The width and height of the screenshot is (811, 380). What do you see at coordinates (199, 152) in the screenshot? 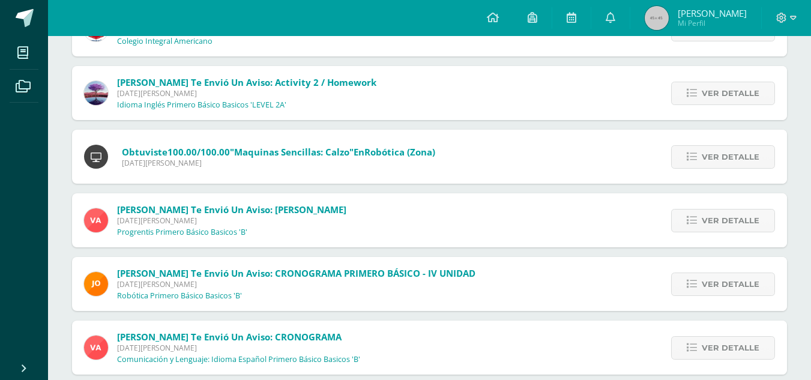
I see `span: 100.00/100.00` at bounding box center [199, 152].